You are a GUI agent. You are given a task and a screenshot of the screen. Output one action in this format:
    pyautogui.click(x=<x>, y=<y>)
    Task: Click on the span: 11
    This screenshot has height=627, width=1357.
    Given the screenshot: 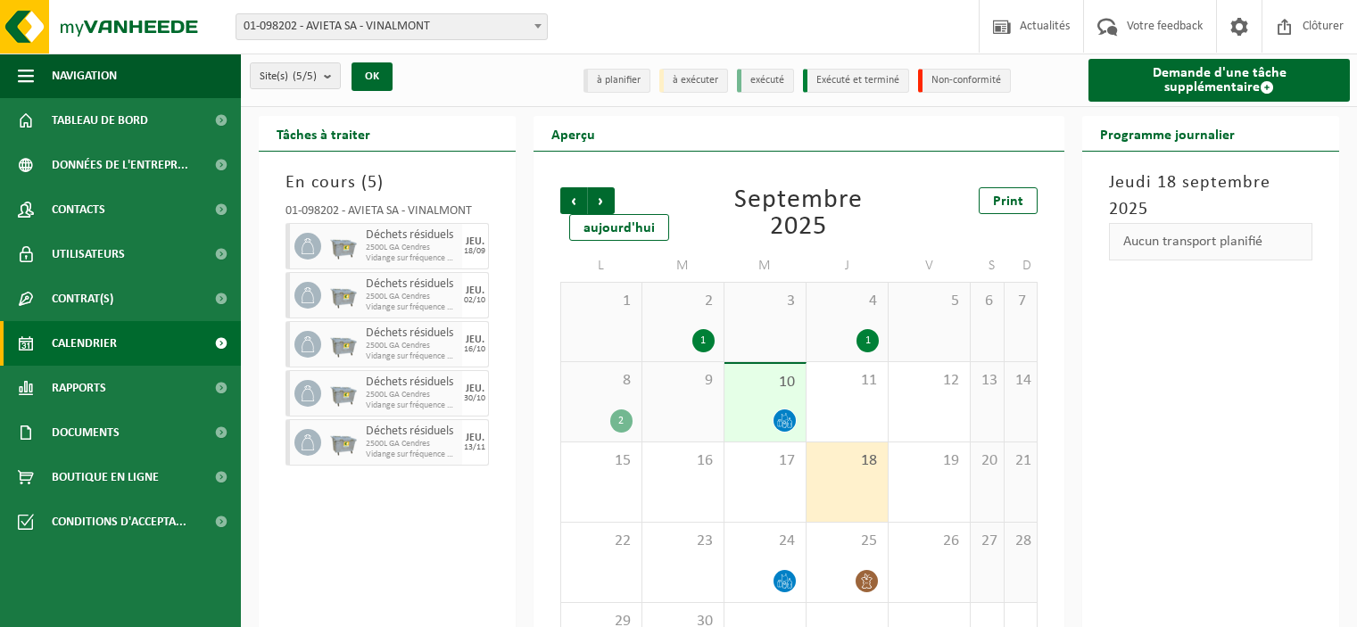 What is the action you would take?
    pyautogui.click(x=847, y=381)
    